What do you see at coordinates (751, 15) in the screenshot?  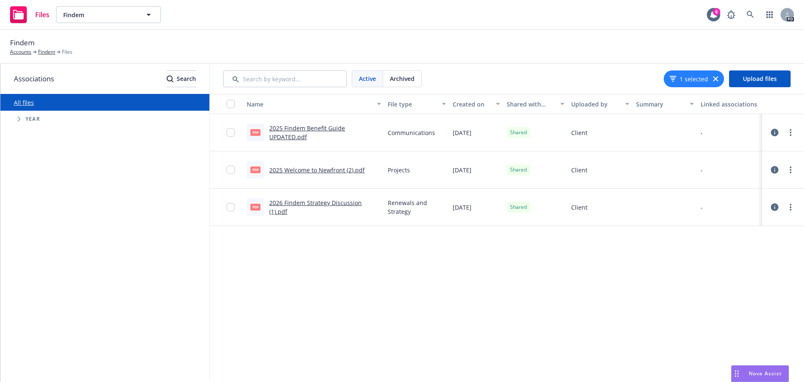 I see `a: Search` at bounding box center [751, 15].